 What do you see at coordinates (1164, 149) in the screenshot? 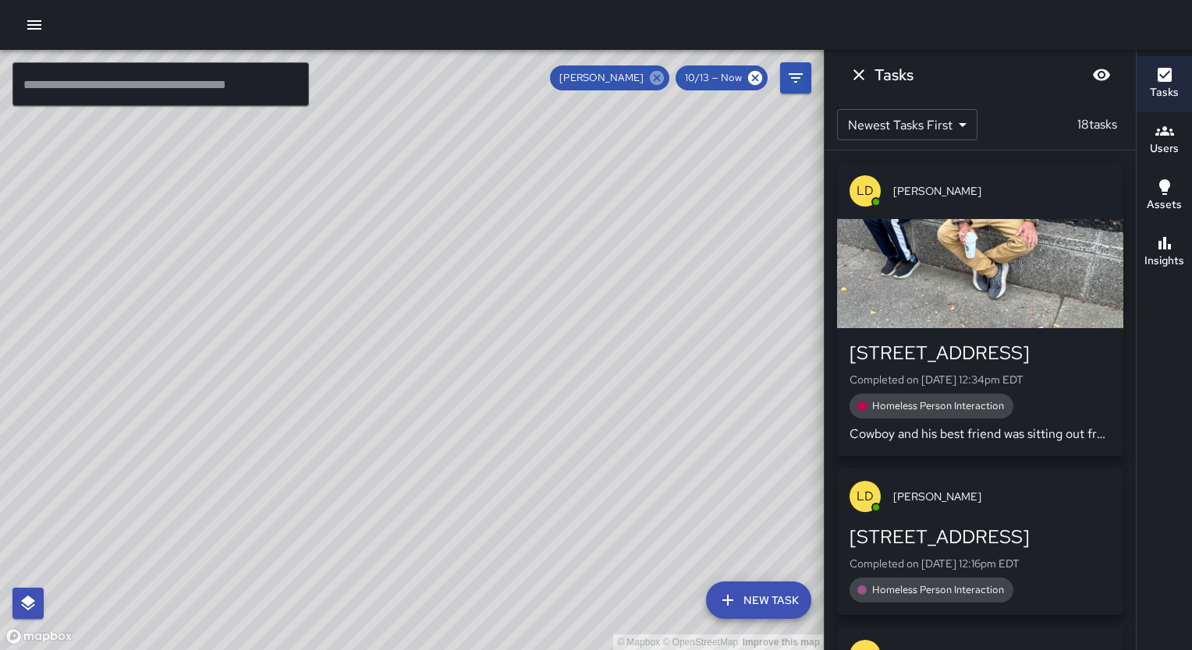
I see `h6: Users` at bounding box center [1164, 149].